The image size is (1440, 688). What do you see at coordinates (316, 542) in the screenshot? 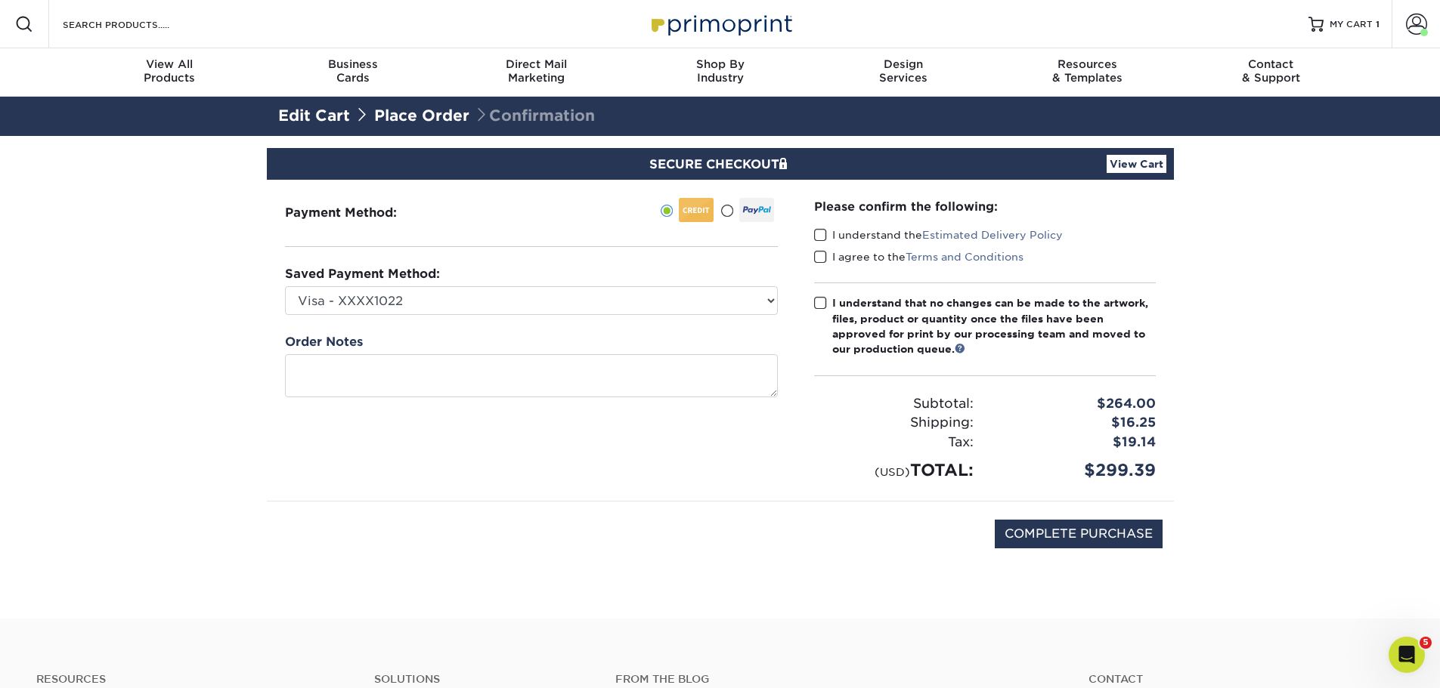
I see `img: DigiCert Secured Site Seal` at bounding box center [316, 542].